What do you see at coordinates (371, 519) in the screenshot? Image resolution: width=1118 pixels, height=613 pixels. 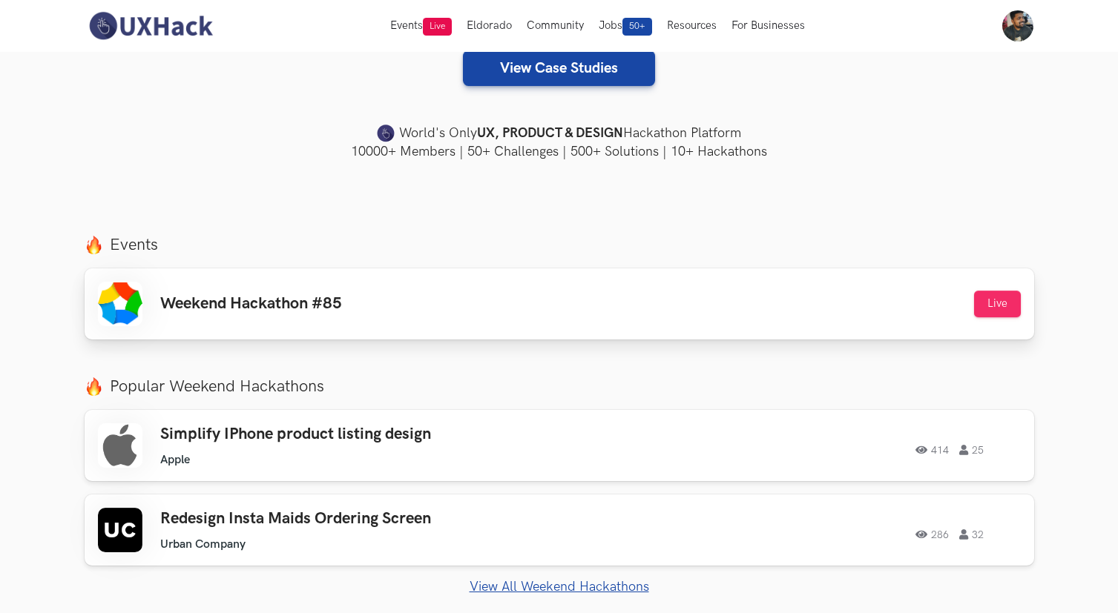 I see `h3: Redesign Insta Maids Ordering Screen` at bounding box center [371, 519].